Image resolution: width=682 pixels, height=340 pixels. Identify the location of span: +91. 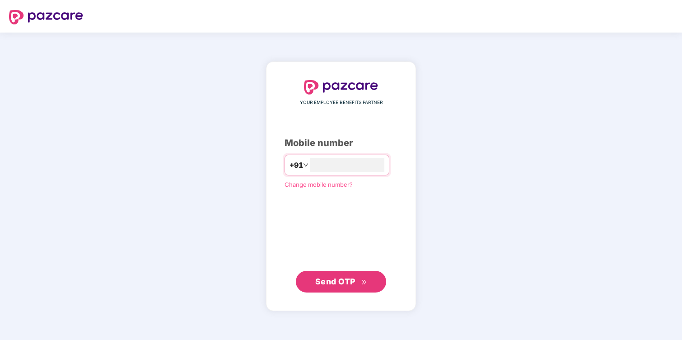
(296, 165).